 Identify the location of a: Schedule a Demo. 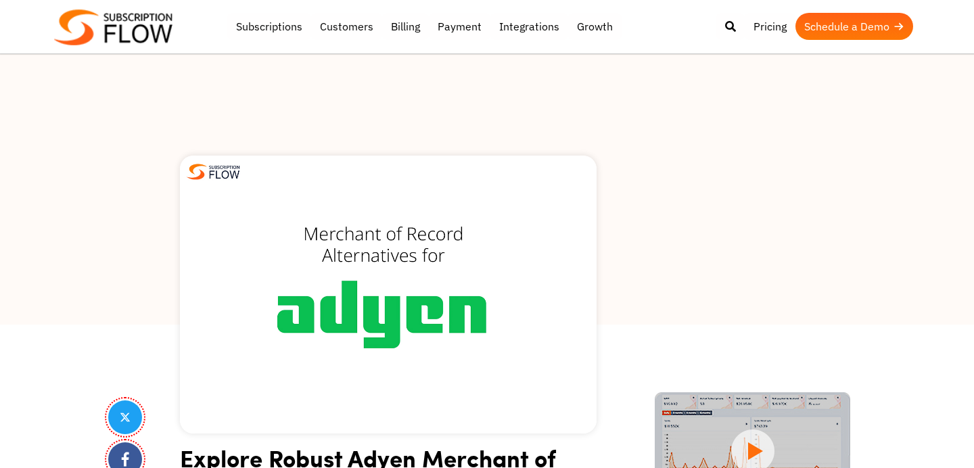
(854, 26).